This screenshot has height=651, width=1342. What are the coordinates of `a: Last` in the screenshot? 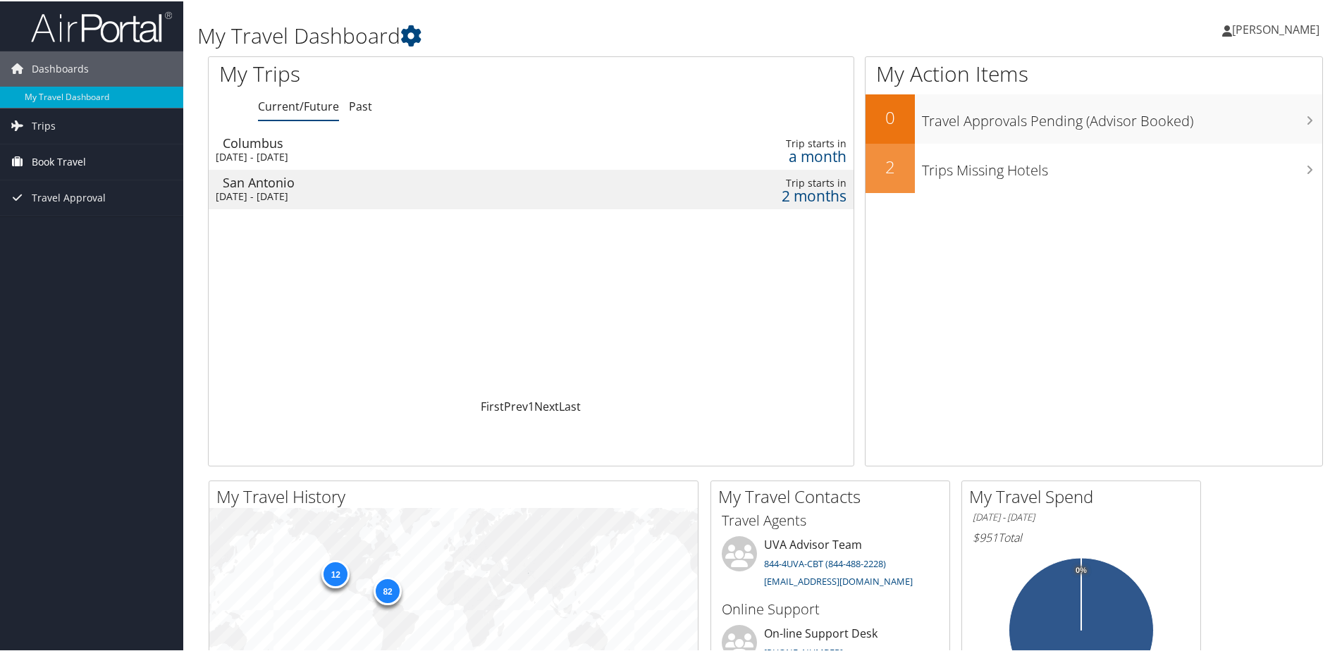 It's located at (569, 405).